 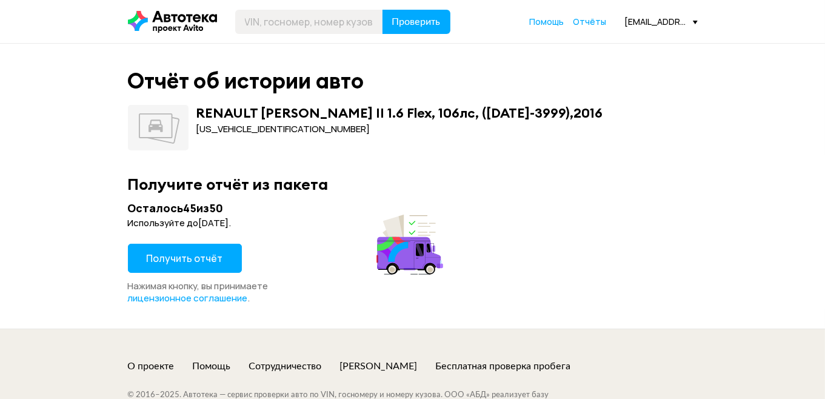 What do you see at coordinates (212, 366) in the screenshot?
I see `div: Помощь` at bounding box center [212, 366].